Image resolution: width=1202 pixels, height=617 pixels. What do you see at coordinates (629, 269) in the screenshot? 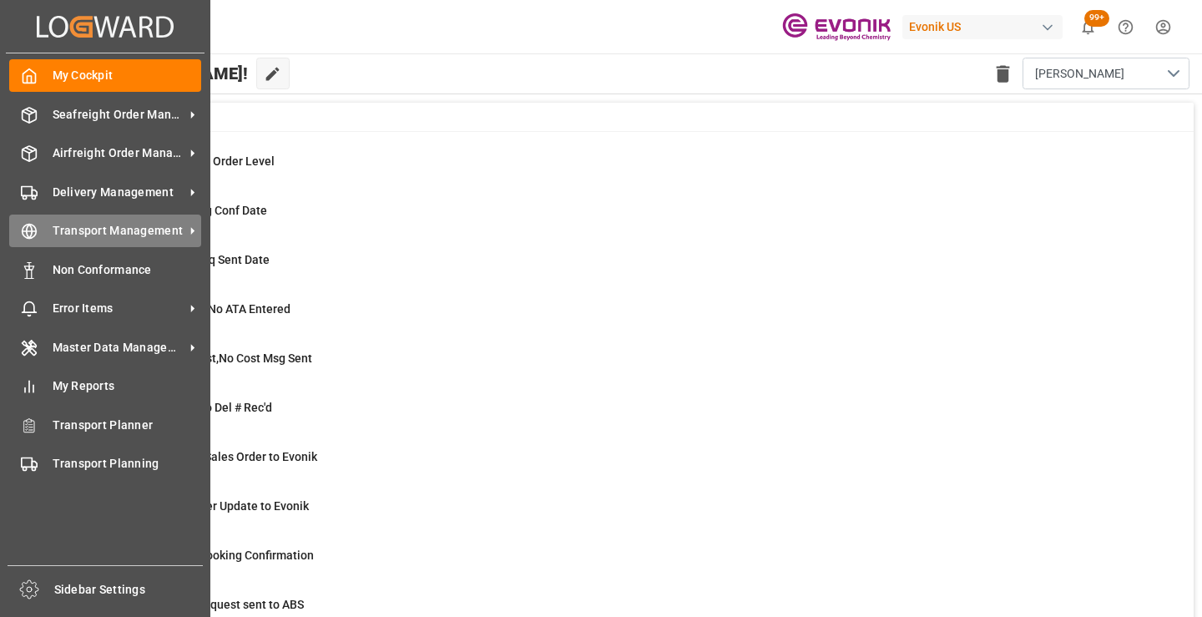
I see `a: 2ABS: No Bkg Req Sent DateShipment` at bounding box center [629, 269].